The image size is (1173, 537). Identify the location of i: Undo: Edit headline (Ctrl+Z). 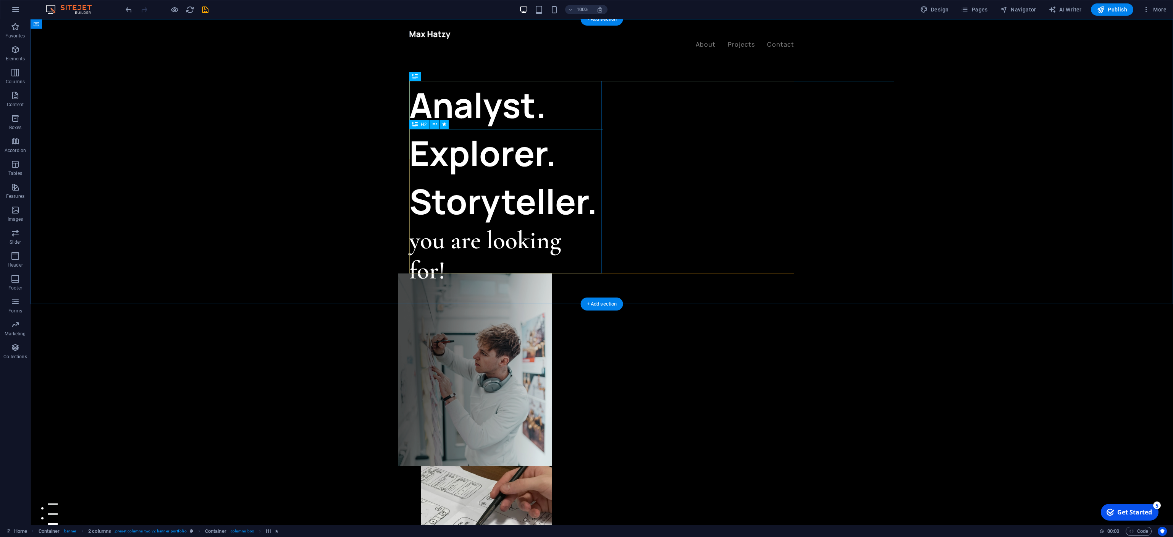
(129, 10).